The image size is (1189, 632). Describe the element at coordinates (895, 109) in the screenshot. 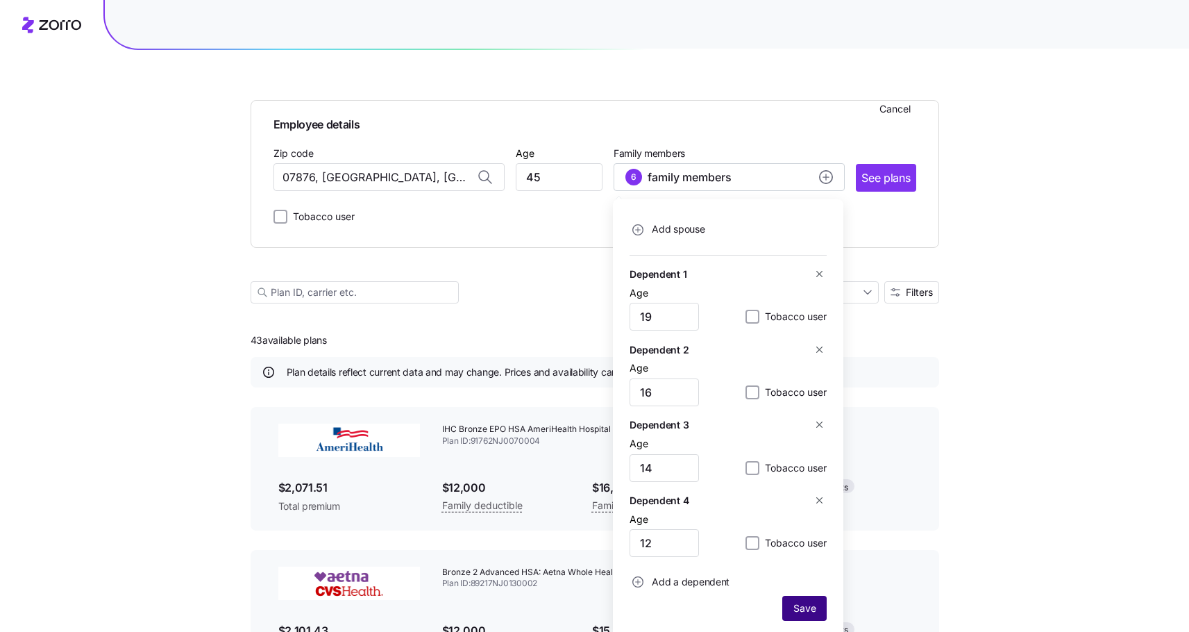

I see `button: Cancel` at that location.